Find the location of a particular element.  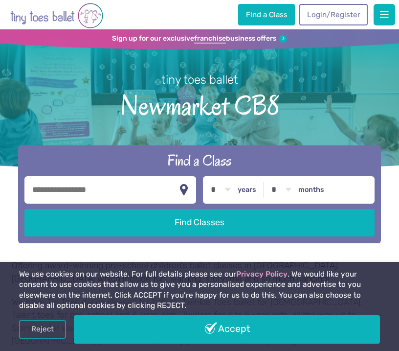

small: tiny toes ballet is located at coordinates (199, 80).